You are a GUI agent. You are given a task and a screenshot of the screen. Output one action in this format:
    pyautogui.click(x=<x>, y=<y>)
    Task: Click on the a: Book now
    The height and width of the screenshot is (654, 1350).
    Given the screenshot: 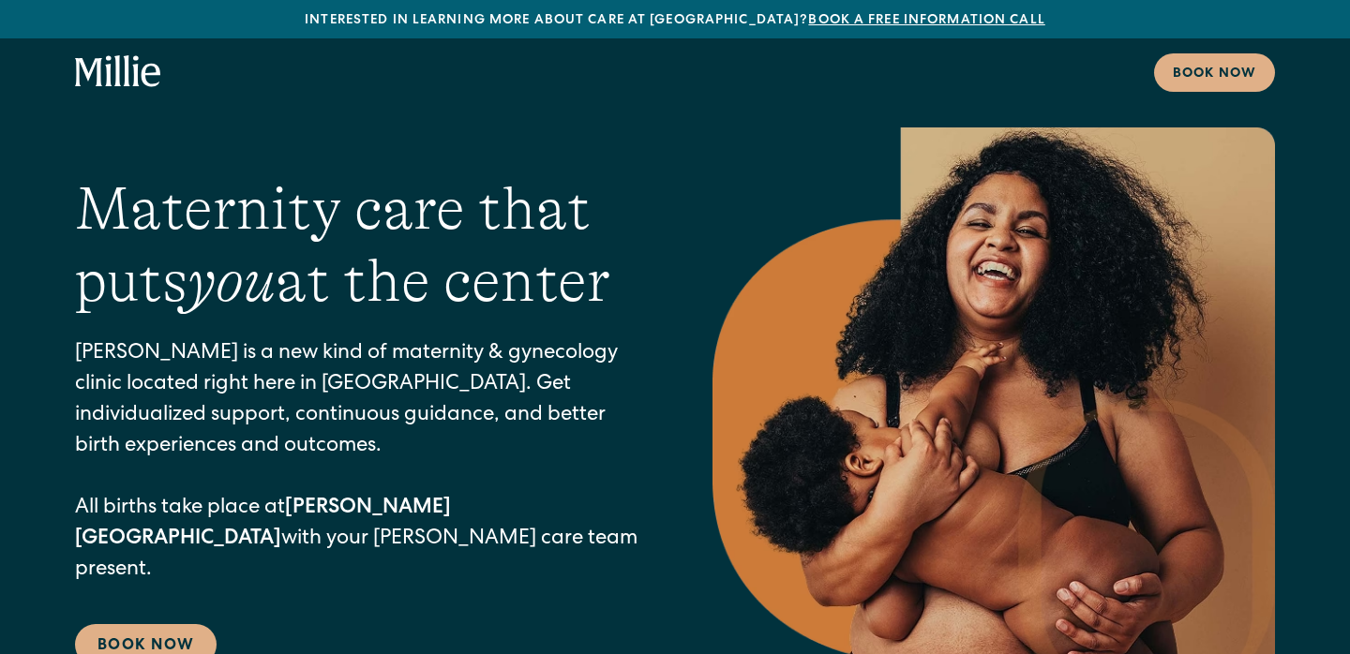 What is the action you would take?
    pyautogui.click(x=1214, y=72)
    